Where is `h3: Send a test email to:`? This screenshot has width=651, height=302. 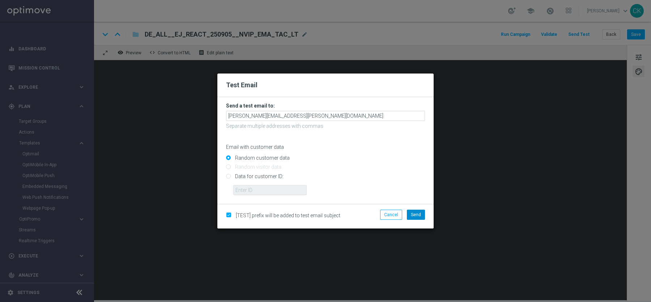 h3: Send a test email to: is located at coordinates (325, 106).